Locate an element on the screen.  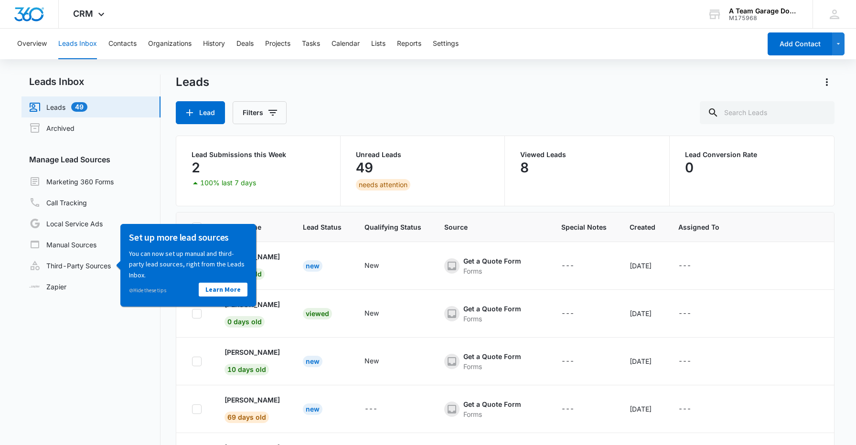
button: Leads Inbox is located at coordinates (77, 44).